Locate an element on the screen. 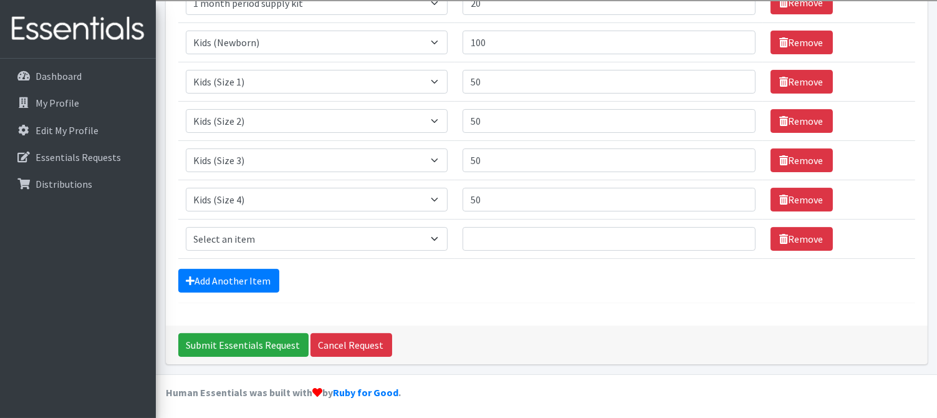  a: Dashboard is located at coordinates (78, 76).